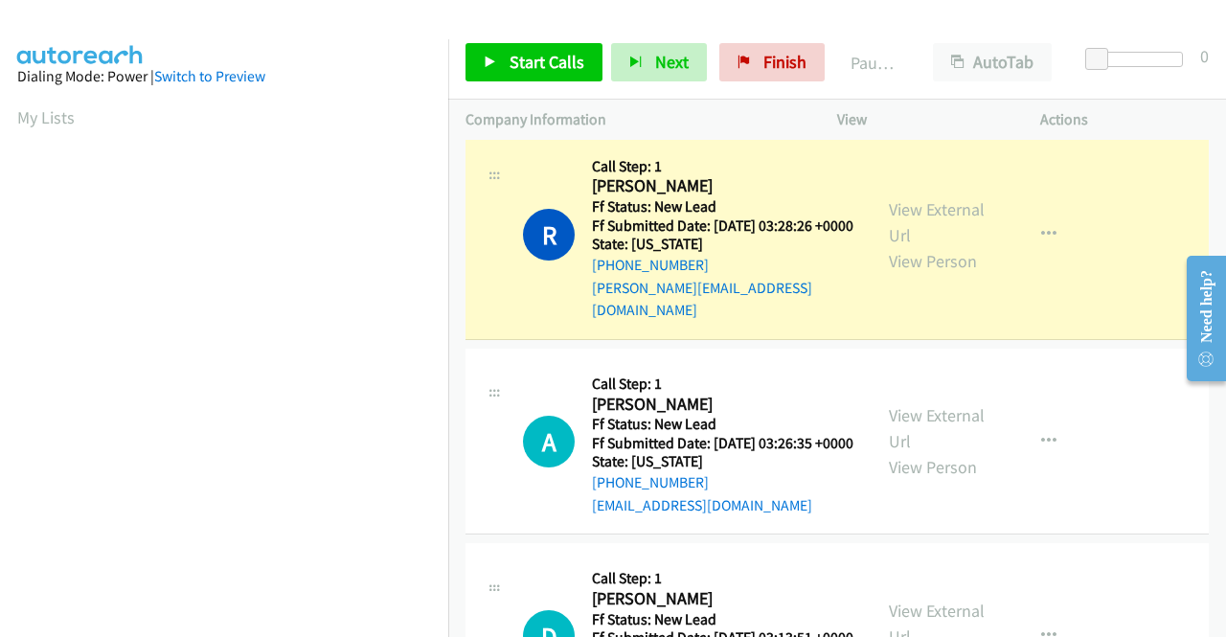 The width and height of the screenshot is (1226, 637). Describe the element at coordinates (921, 120) in the screenshot. I see `p: View` at that location.